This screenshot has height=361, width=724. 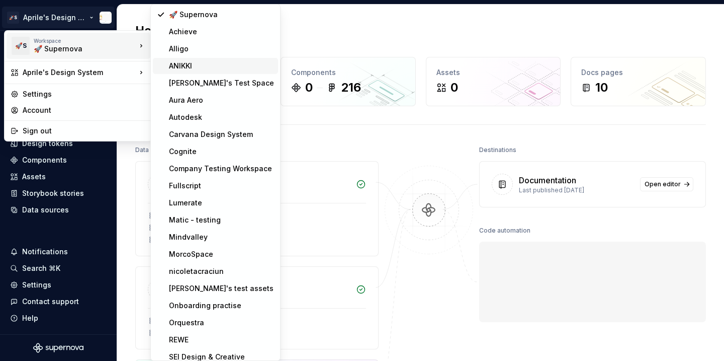 I want to click on div: Workspace, so click(x=85, y=41).